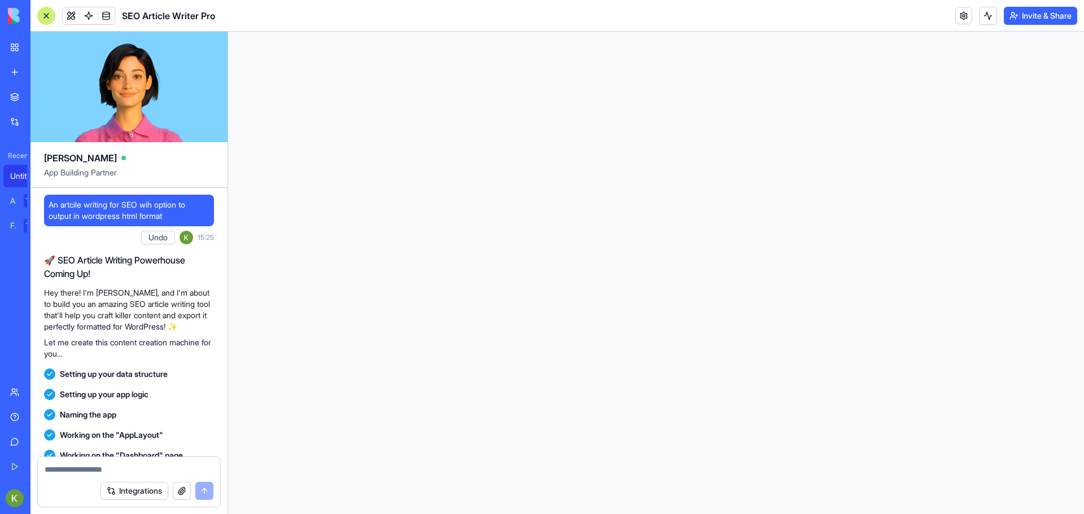  Describe the element at coordinates (129, 267) in the screenshot. I see `h2: 🚀 SEO Article Writing Powerhouse Coming Up!` at that location.